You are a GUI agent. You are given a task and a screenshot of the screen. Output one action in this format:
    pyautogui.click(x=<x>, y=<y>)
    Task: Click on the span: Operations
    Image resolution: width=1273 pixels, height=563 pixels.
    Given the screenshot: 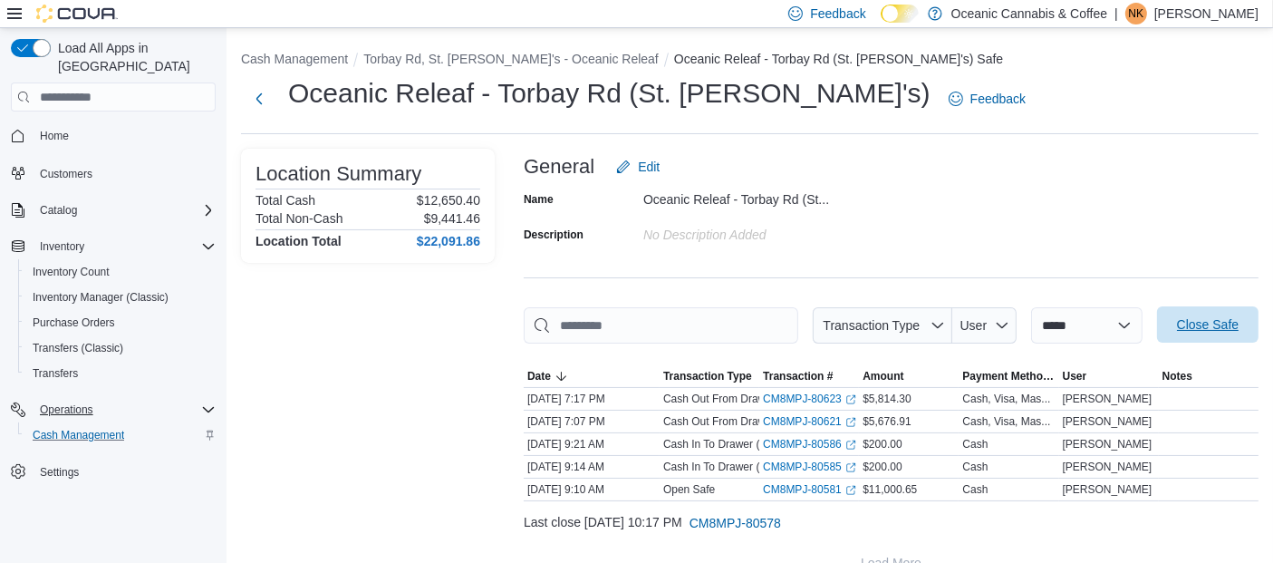 What is the action you would take?
    pyautogui.click(x=66, y=409)
    